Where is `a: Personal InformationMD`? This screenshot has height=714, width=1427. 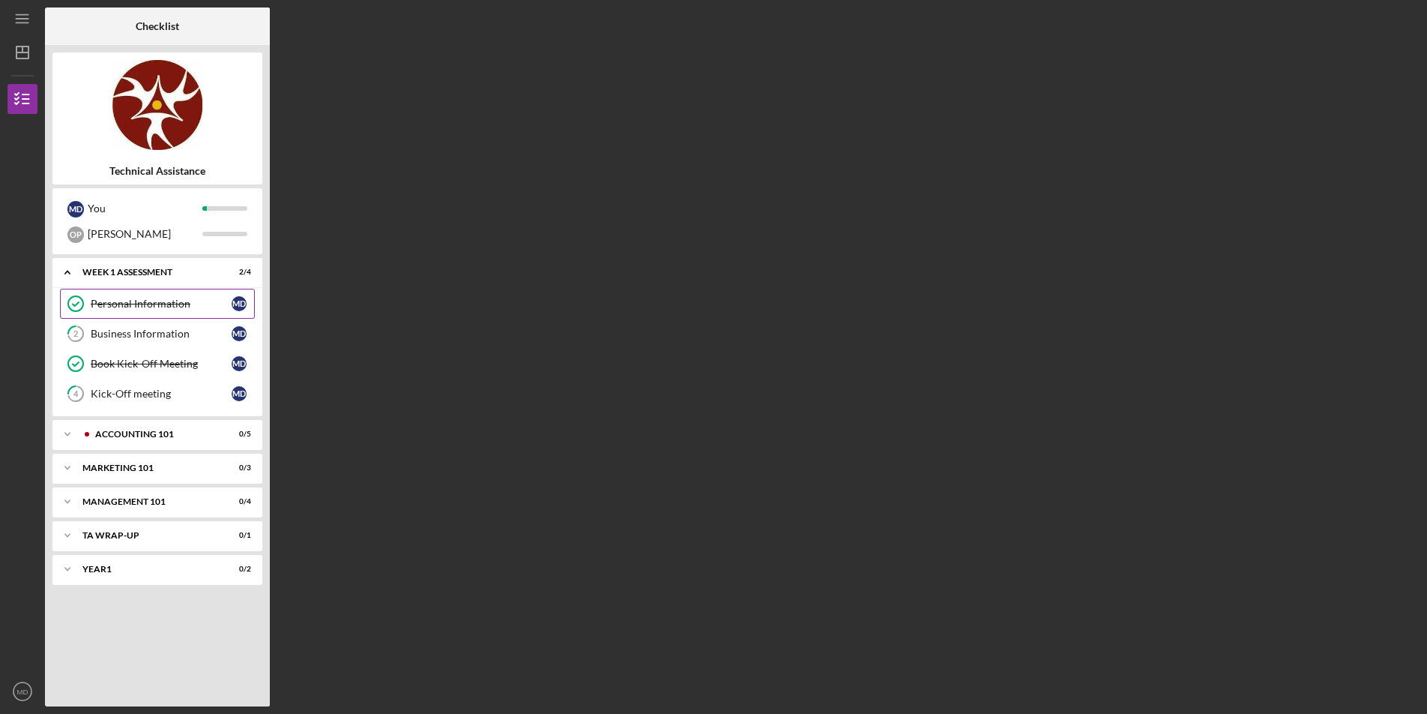 a: Personal InformationMD is located at coordinates (157, 304).